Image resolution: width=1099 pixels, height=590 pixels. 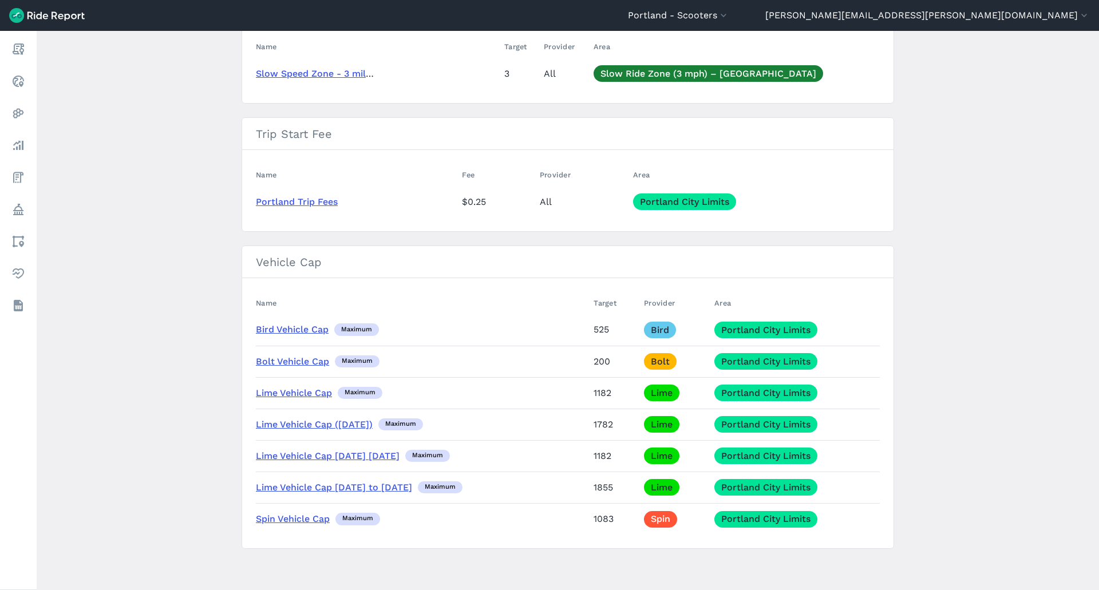 I want to click on h3: Vehicle Cap, so click(x=568, y=262).